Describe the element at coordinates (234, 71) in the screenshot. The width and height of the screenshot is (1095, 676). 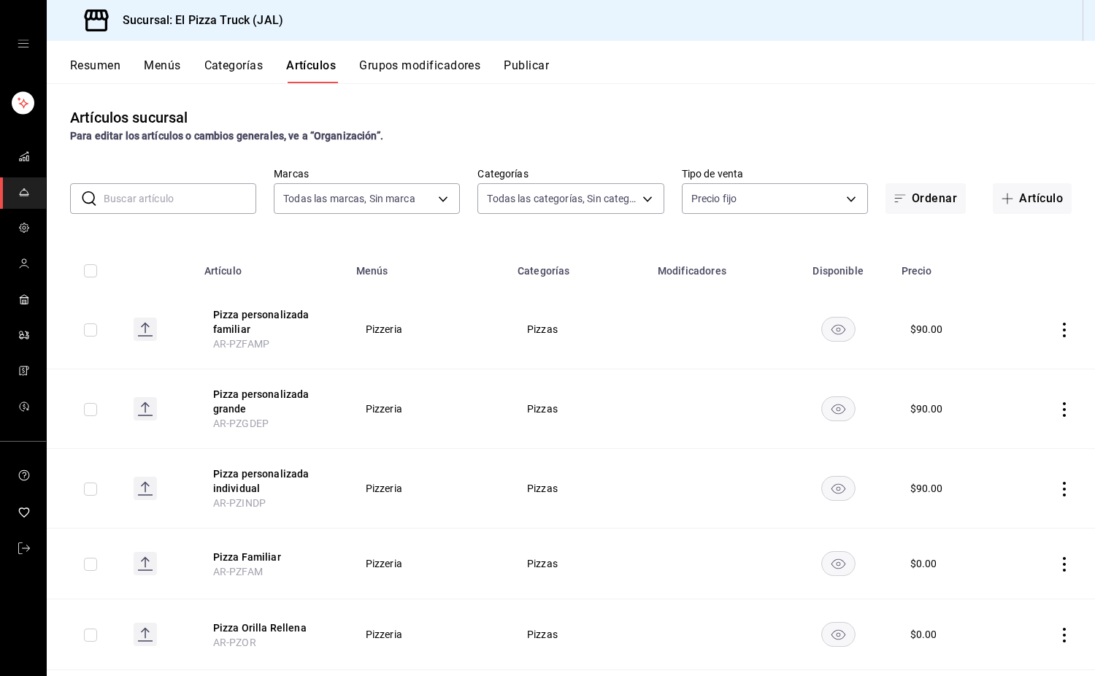
I see `button: Categorías` at that location.